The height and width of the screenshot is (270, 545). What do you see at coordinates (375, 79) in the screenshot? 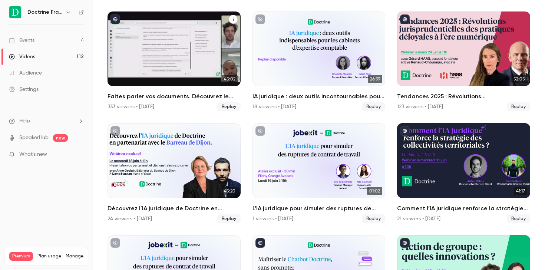
I see `span: 26:39` at bounding box center [375, 79].